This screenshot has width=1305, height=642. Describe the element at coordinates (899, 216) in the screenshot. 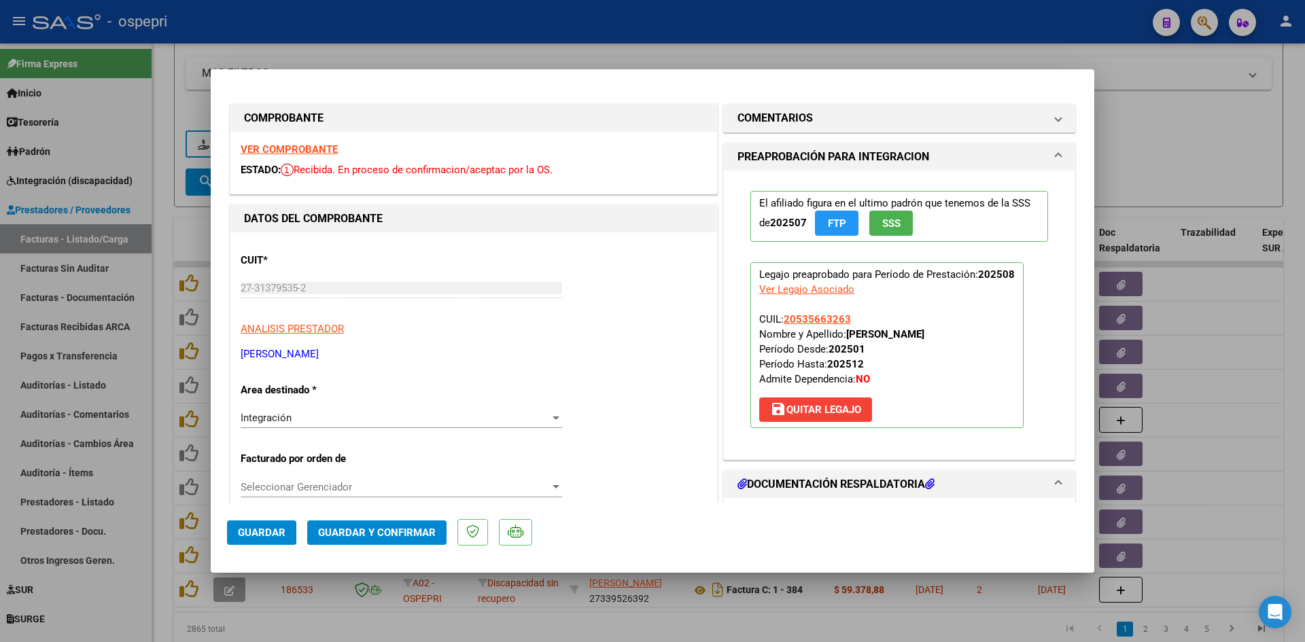

I see `p: El afiliado figura en el ultimo padrón que tenemos de la SSS de` at that location.